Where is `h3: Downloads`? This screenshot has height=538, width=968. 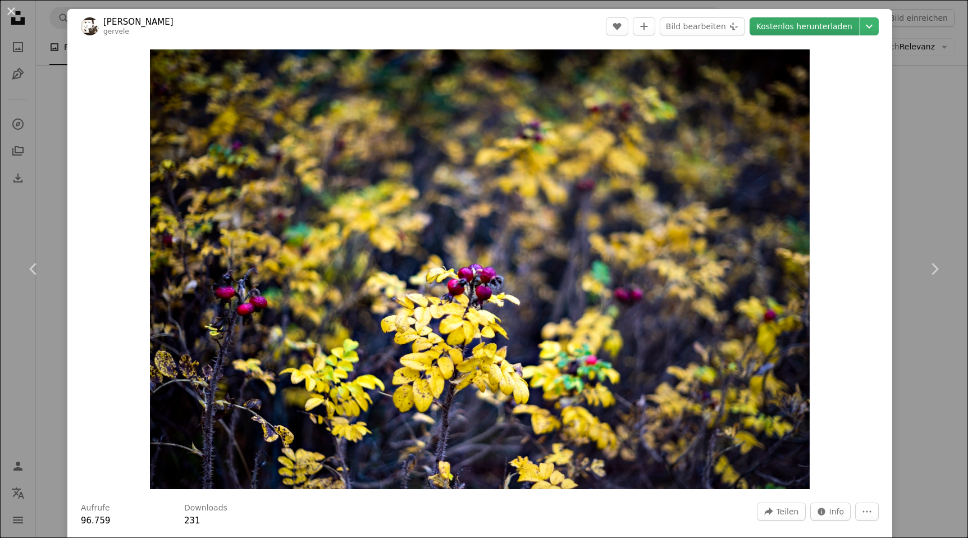 h3: Downloads is located at coordinates (205, 508).